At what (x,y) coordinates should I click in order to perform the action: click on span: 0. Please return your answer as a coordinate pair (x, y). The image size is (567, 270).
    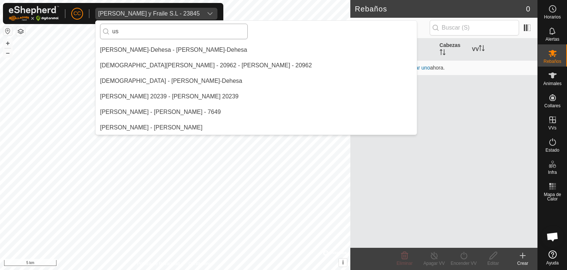
    Looking at the image, I should click on (528, 9).